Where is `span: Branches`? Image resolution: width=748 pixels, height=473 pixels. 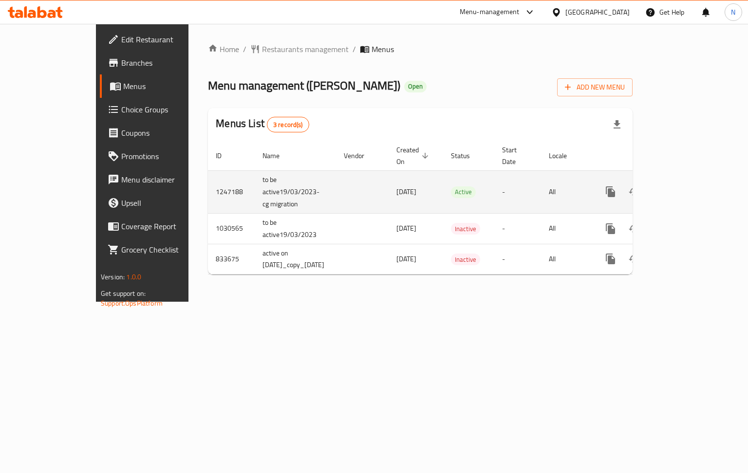 span: Branches is located at coordinates (167, 63).